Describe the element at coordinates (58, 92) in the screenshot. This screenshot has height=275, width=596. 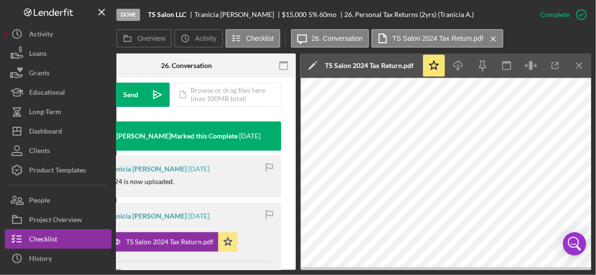
I see `a: Educational` at that location.